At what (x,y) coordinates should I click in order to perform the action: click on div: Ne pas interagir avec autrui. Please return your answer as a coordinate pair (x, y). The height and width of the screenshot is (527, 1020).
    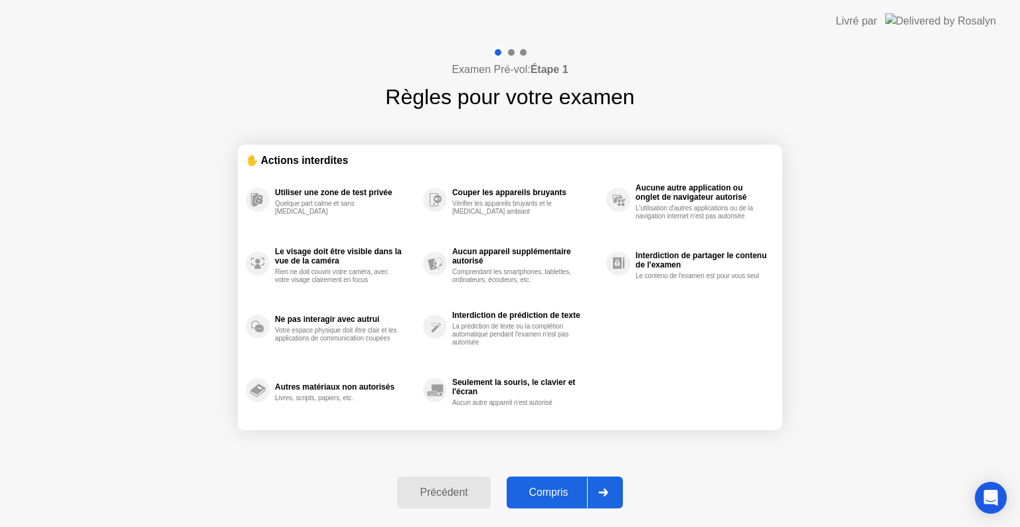
    Looking at the image, I should click on (345, 319).